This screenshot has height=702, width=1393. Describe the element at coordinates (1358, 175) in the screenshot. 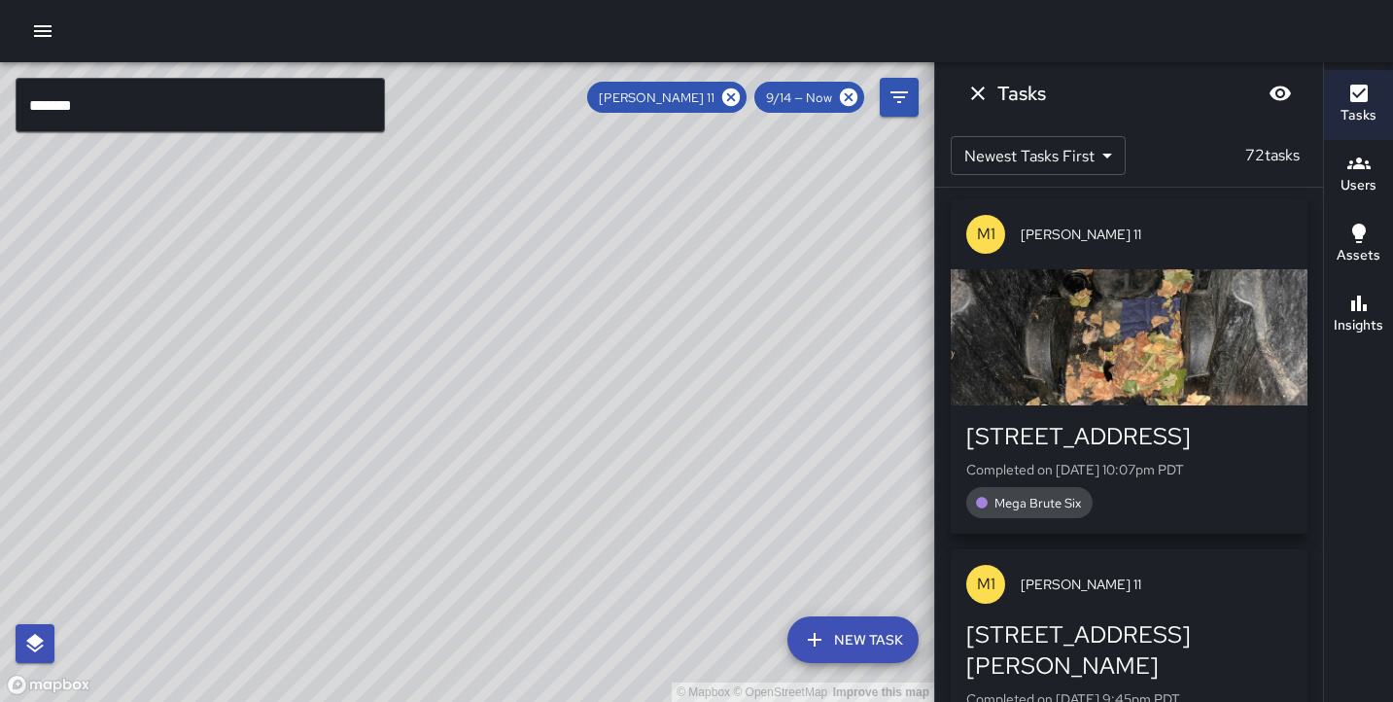

I see `button: Users` at that location.